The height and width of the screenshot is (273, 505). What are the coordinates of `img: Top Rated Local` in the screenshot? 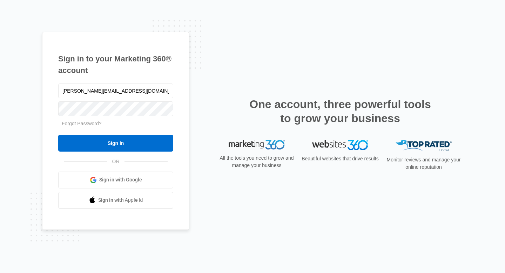 It's located at (424, 146).